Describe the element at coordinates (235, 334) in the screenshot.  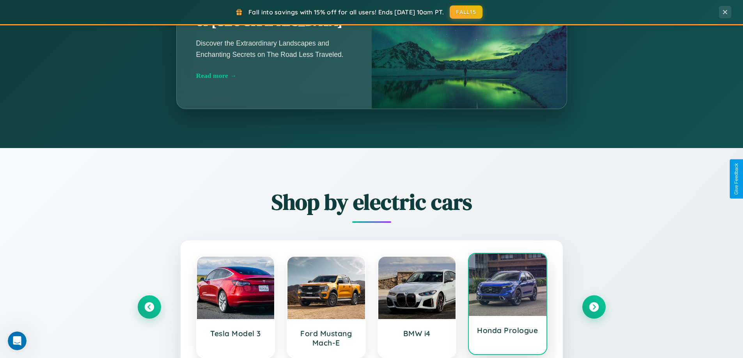
I see `h3: Tesla Model 3` at that location.